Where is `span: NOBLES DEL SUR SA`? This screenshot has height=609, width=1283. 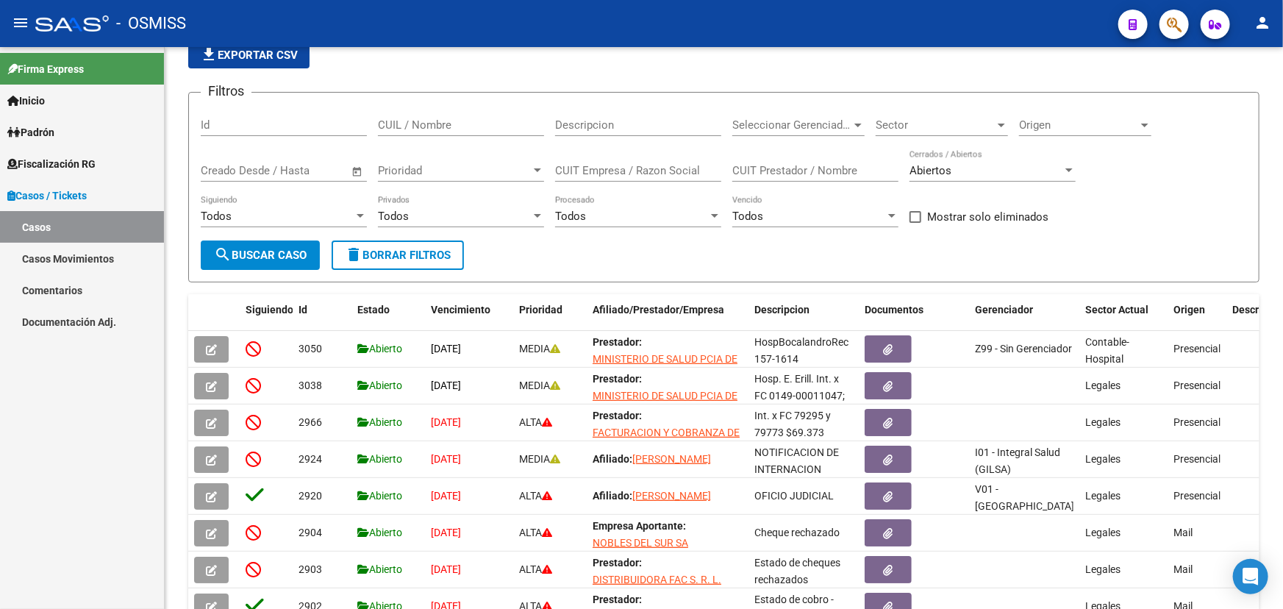
span: NOBLES DEL SUR SA is located at coordinates (640, 543).